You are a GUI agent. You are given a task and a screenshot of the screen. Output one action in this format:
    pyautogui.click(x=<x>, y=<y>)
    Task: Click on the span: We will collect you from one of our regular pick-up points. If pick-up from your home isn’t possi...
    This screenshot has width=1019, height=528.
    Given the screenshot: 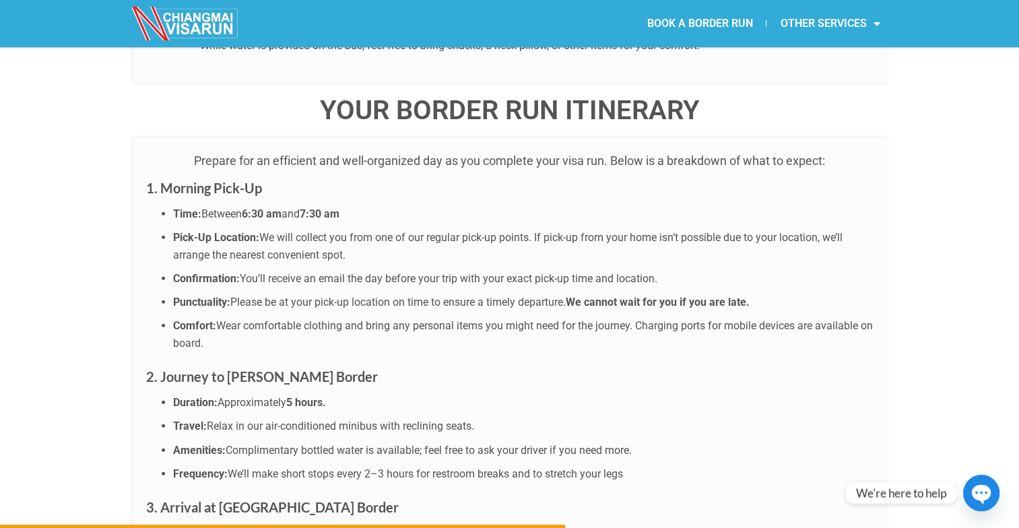 What is the action you would take?
    pyautogui.click(x=508, y=246)
    